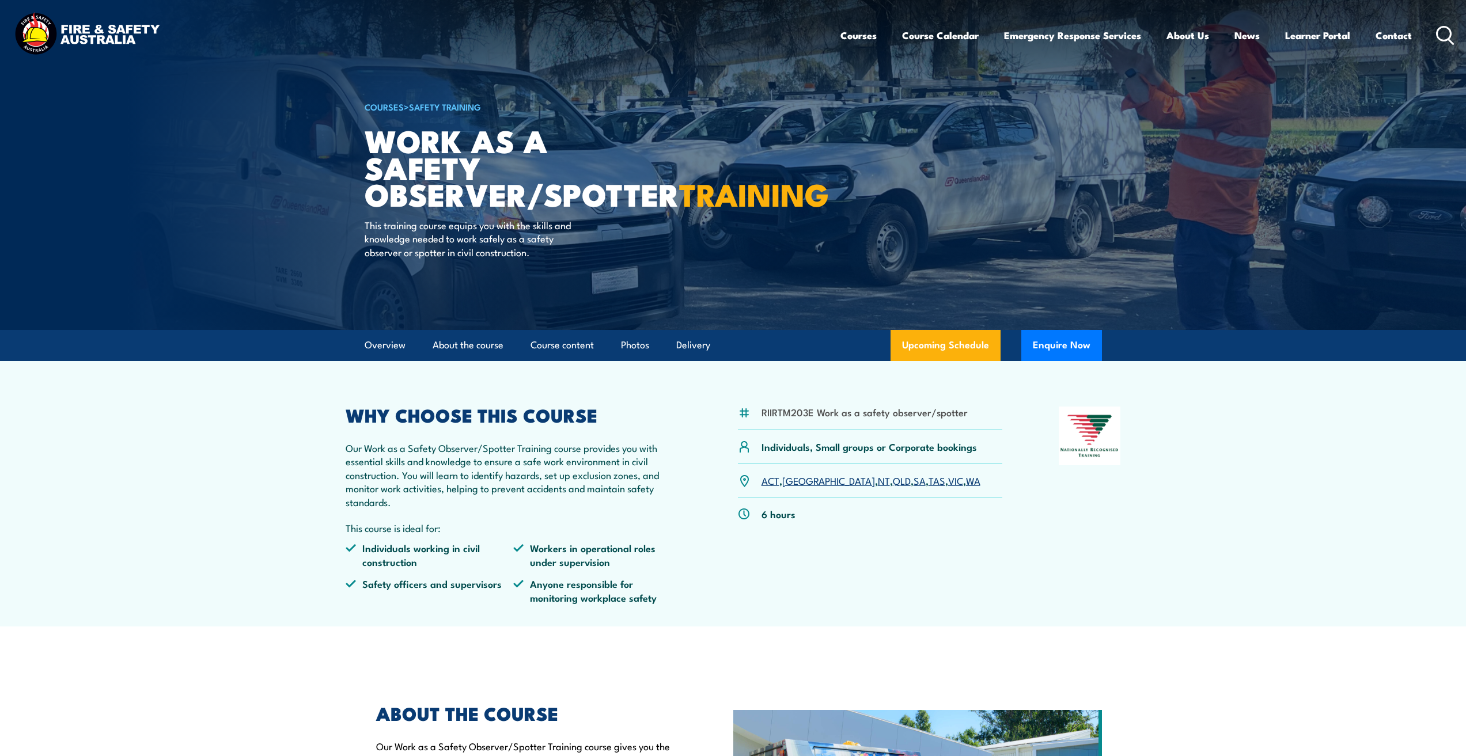  I want to click on a: VIC, so click(956, 480).